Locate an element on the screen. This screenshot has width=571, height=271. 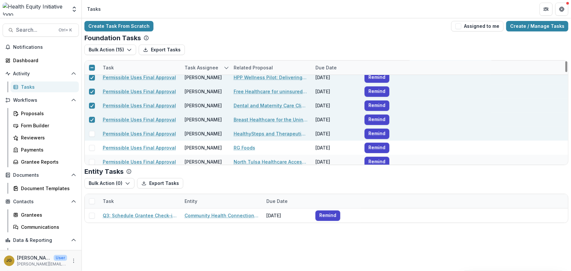
div: Ctrl + K is located at coordinates (65, 30).